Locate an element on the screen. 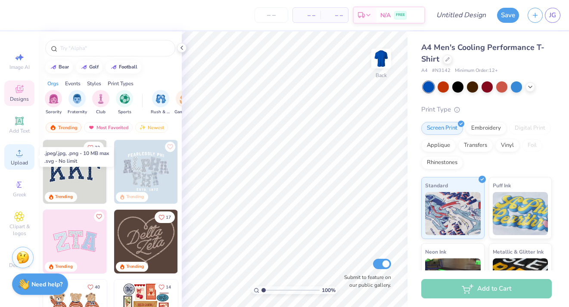  div: .svg - No limit is located at coordinates (77, 161).